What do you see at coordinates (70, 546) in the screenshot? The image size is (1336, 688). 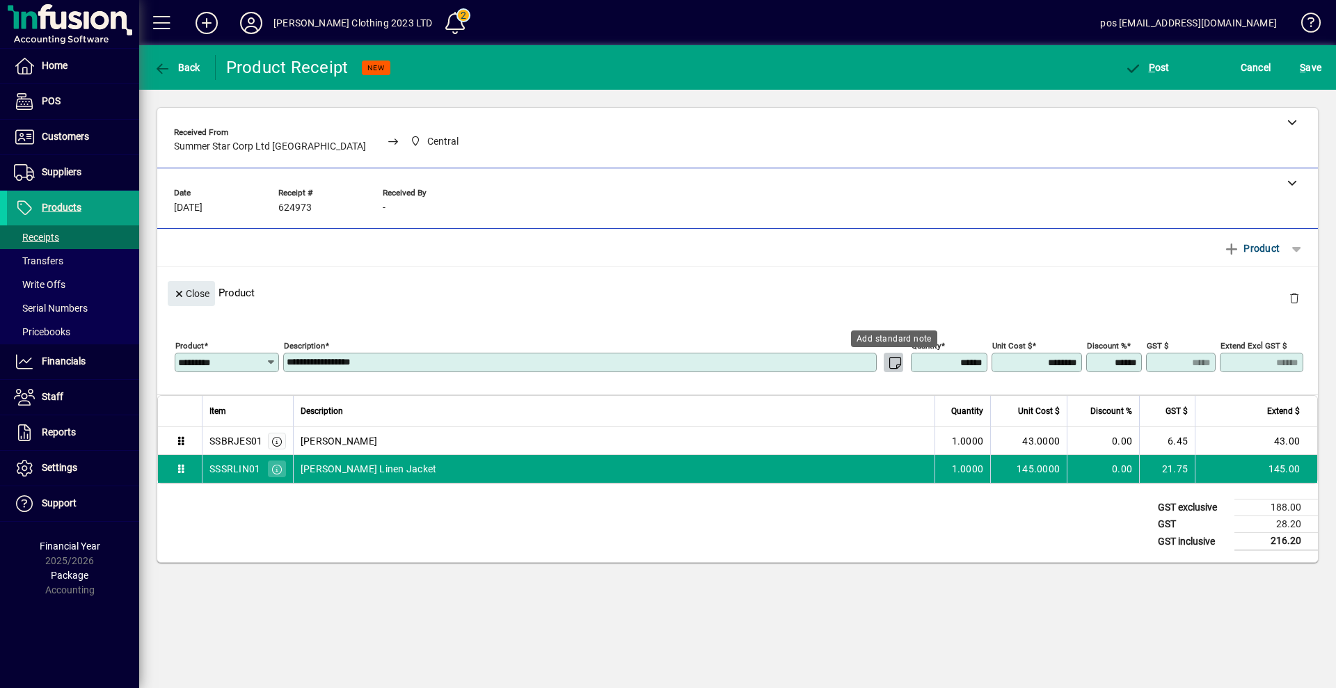 I see `span: Financial Year` at bounding box center [70, 546].